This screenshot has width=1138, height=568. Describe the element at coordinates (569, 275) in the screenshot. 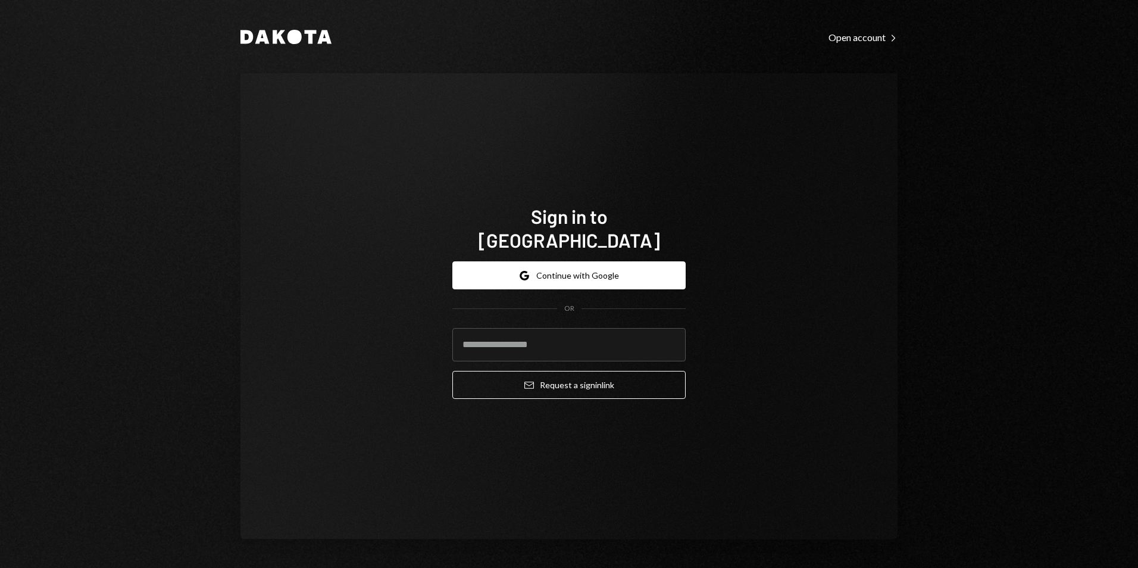

I see `button: Continue with Google` at that location.